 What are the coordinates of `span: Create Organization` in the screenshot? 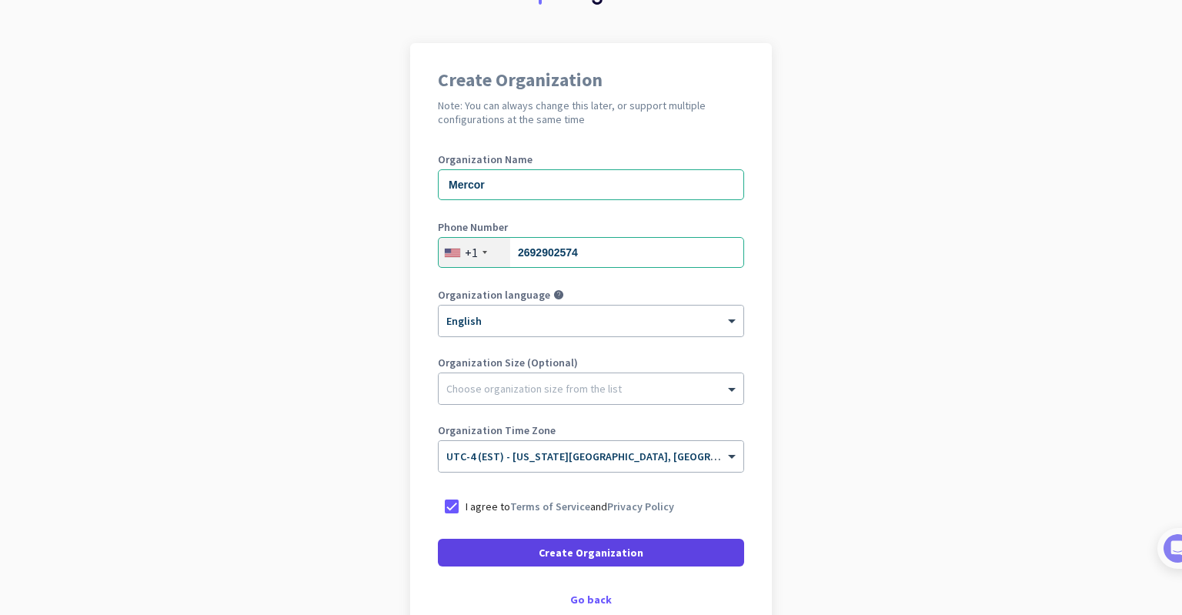 It's located at (591, 553).